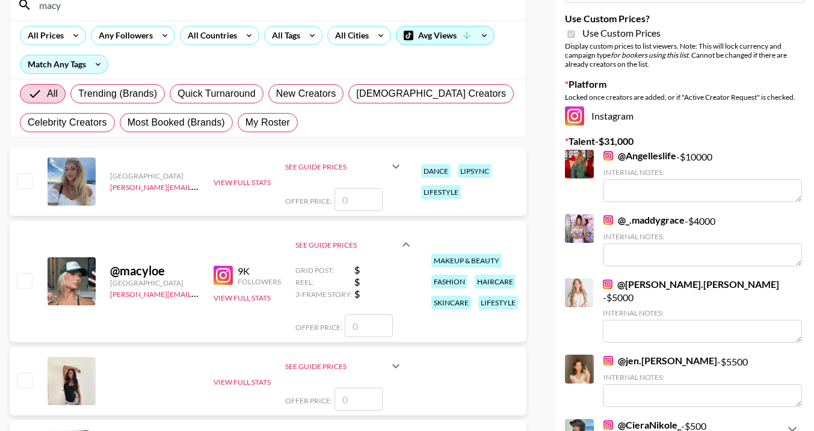 This screenshot has width=814, height=431. I want to click on label: Platform, so click(684, 84).